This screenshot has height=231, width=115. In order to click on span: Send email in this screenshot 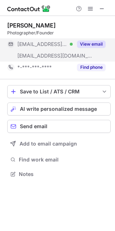, I will do `click(34, 126)`.